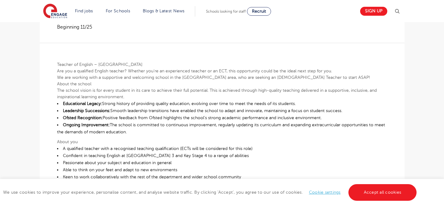 Image resolution: width=444 pixels, height=206 pixels. I want to click on b: Educational Legacy:, so click(82, 103).